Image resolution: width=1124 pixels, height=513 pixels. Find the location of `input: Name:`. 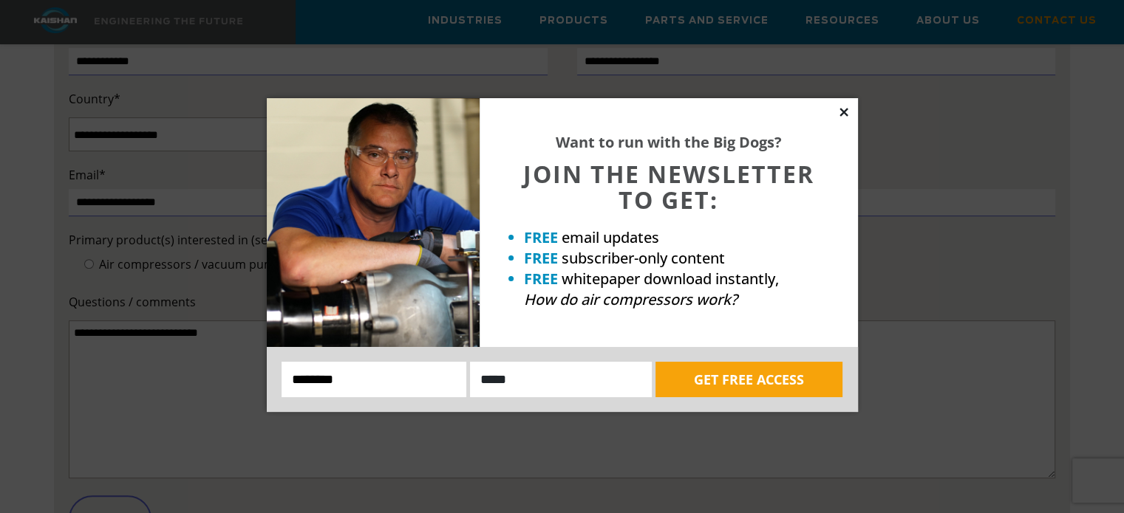

input: Name: is located at coordinates (374, 380).